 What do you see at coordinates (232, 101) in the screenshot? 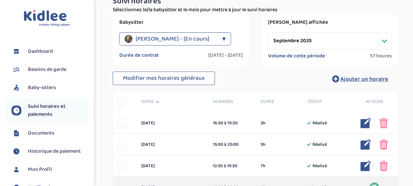
I see `span: Horaires` at bounding box center [232, 101].